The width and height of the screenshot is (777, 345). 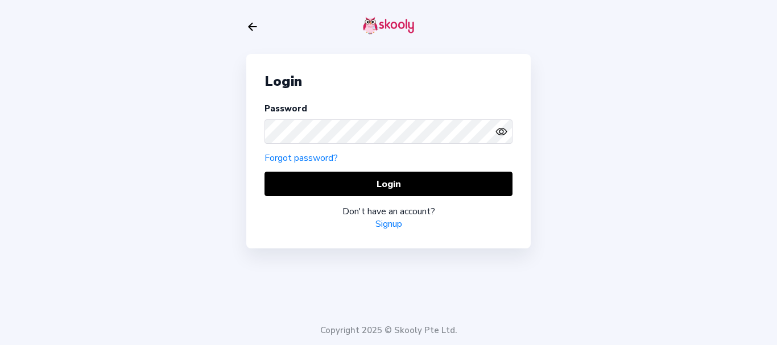 I want to click on button: Login, so click(x=388, y=184).